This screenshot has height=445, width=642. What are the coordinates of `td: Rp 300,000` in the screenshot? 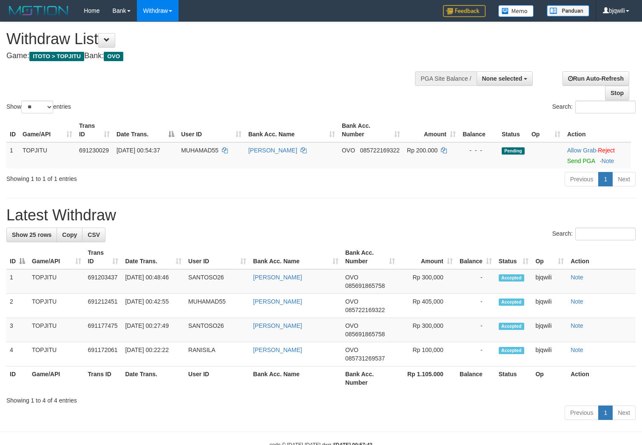 It's located at (427, 330).